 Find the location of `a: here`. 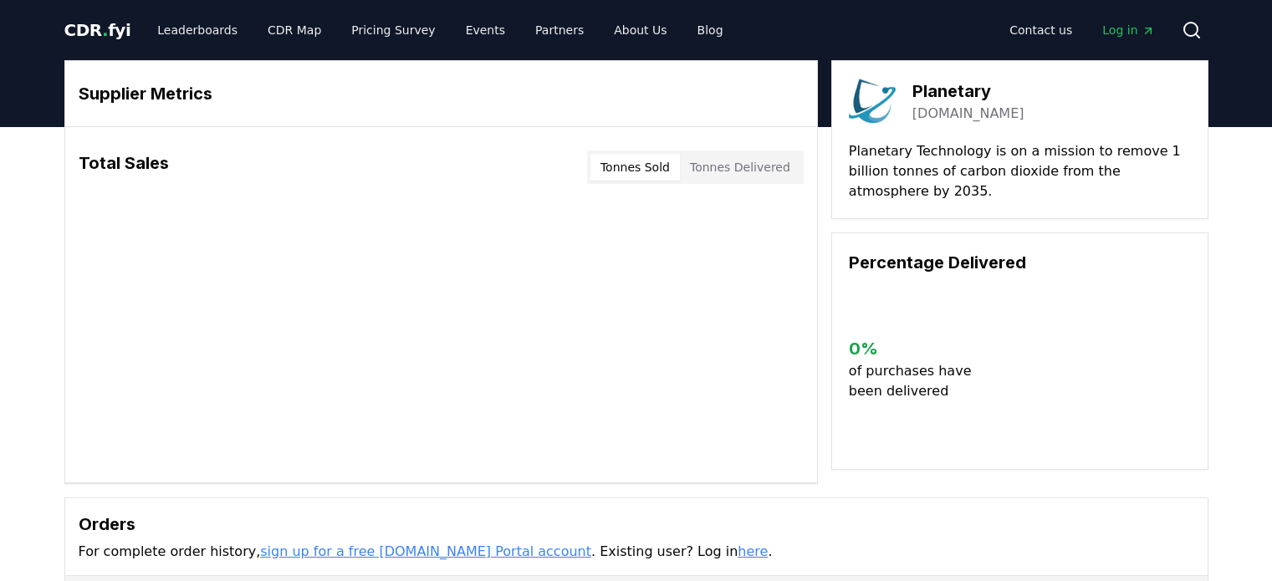

a: here is located at coordinates (752, 551).